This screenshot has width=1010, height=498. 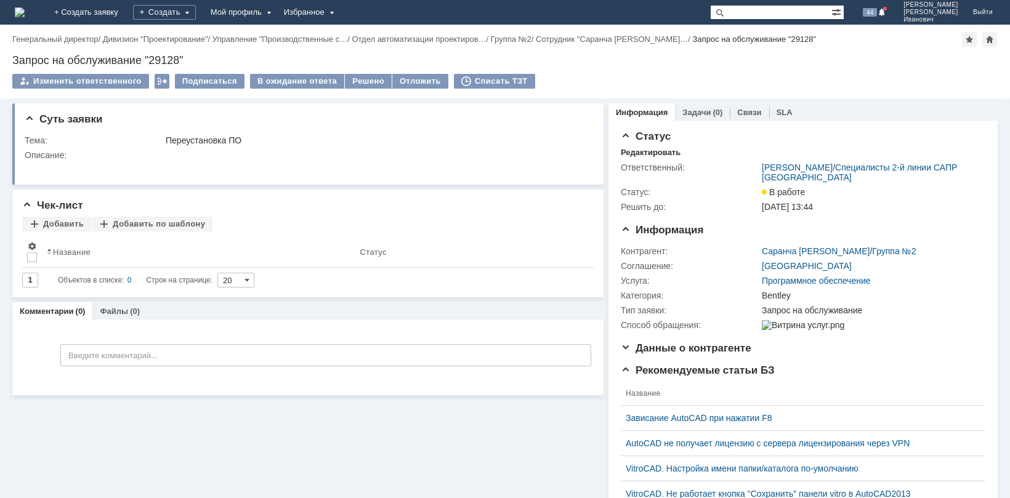 What do you see at coordinates (690, 251) in the screenshot?
I see `div: Контрагент:` at bounding box center [690, 251].